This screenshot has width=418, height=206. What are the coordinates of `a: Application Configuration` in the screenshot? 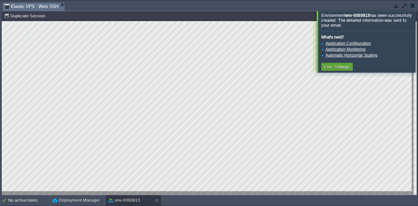 It's located at (348, 43).